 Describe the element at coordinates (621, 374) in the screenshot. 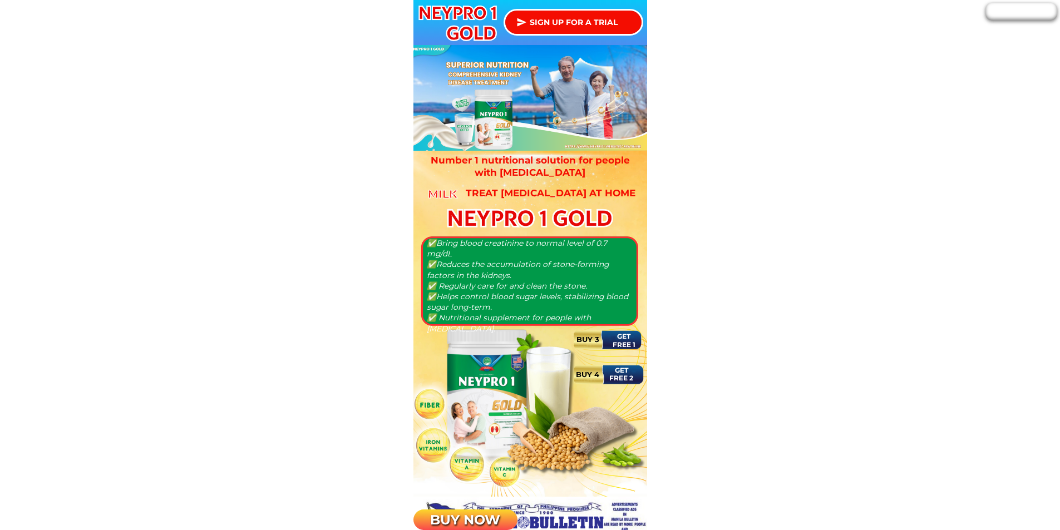

I see `h3: GET FREE 2` at that location.